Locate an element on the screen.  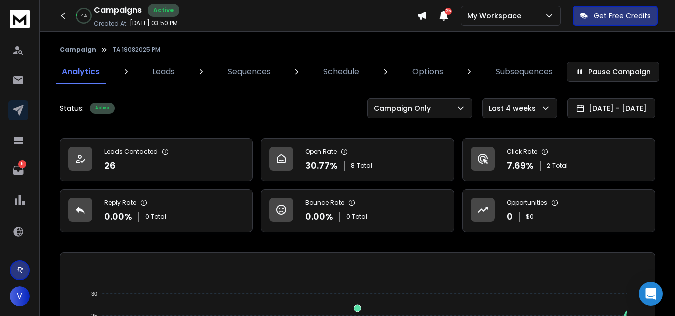
p: My Workspace is located at coordinates (496, 16).